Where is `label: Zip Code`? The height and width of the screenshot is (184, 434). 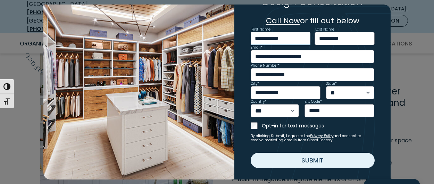
label: Zip Code is located at coordinates (313, 102).